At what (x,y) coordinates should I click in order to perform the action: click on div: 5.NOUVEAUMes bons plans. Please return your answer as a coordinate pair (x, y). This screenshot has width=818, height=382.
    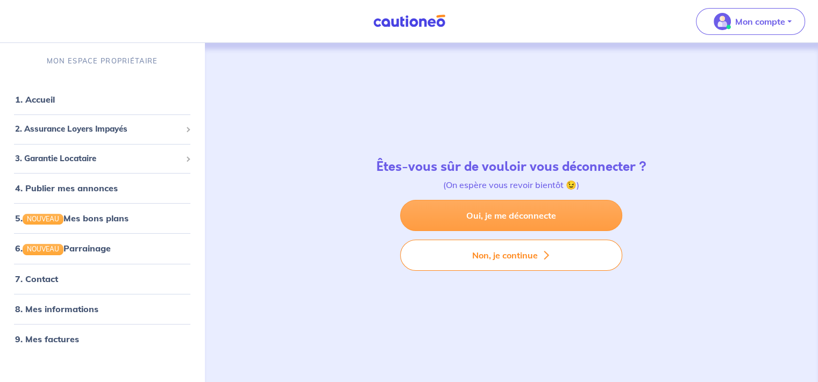
    Looking at the image, I should click on (102, 218).